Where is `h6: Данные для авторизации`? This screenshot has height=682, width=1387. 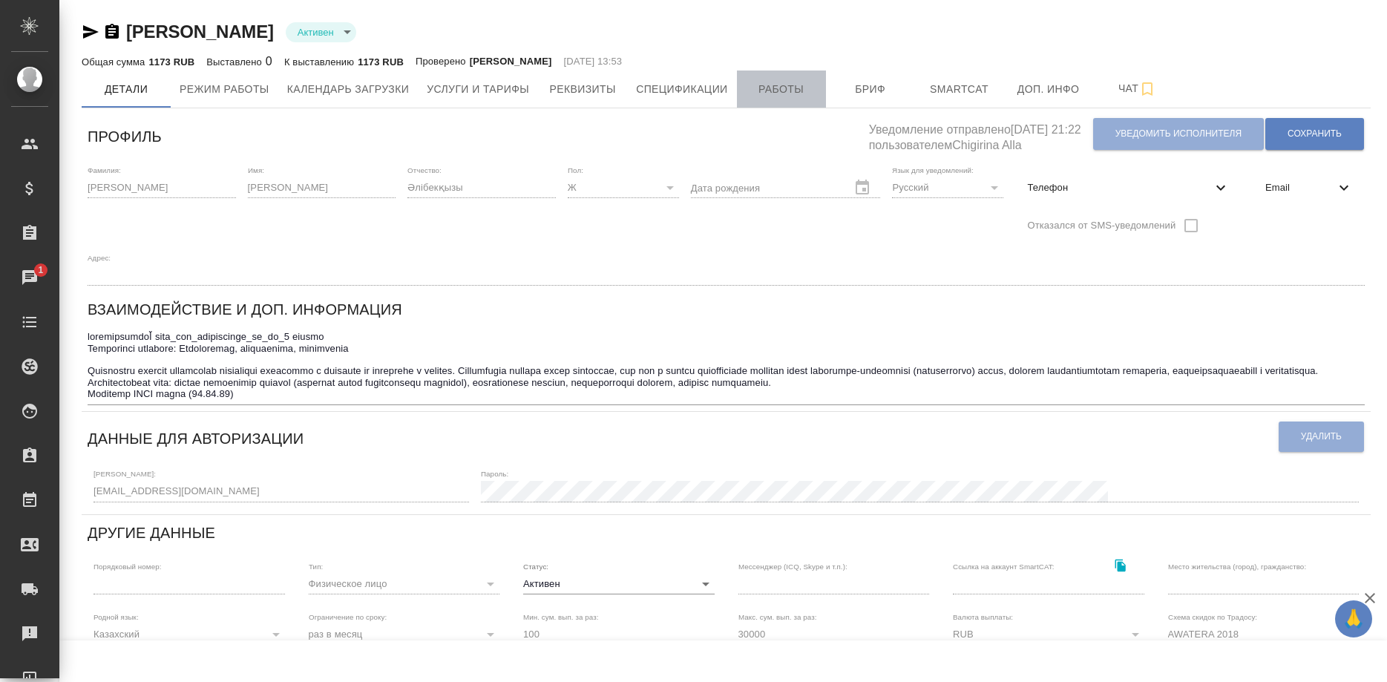
h6: Данные для авторизации is located at coordinates (195, 438).